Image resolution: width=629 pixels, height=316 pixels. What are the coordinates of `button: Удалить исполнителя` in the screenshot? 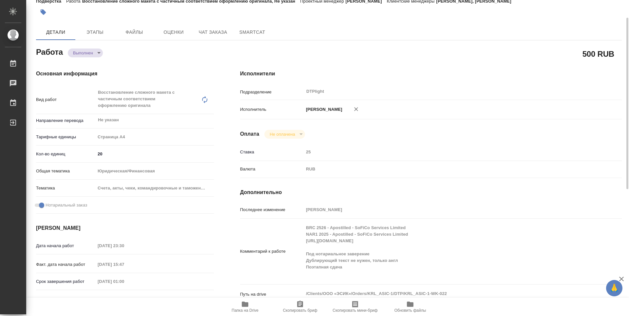 It's located at (356, 109).